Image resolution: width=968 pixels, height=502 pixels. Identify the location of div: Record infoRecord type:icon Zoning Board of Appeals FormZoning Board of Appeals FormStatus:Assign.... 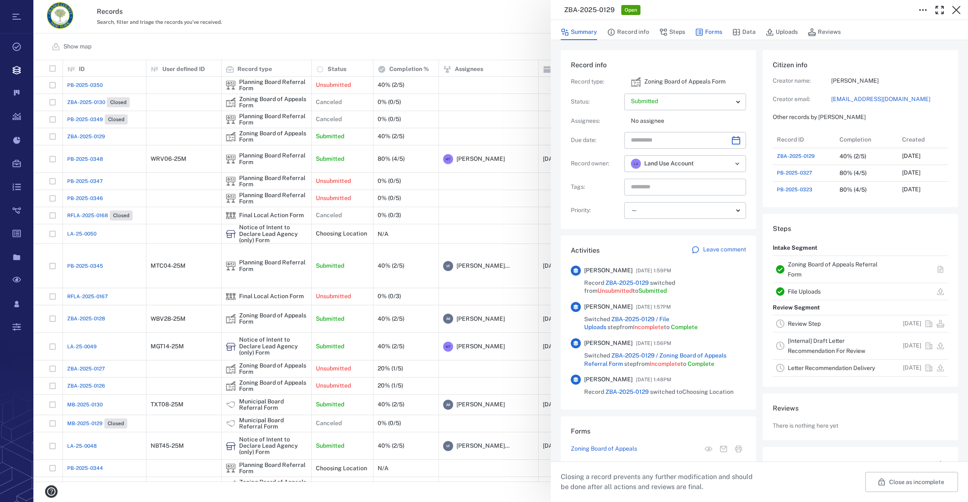
(659, 143).